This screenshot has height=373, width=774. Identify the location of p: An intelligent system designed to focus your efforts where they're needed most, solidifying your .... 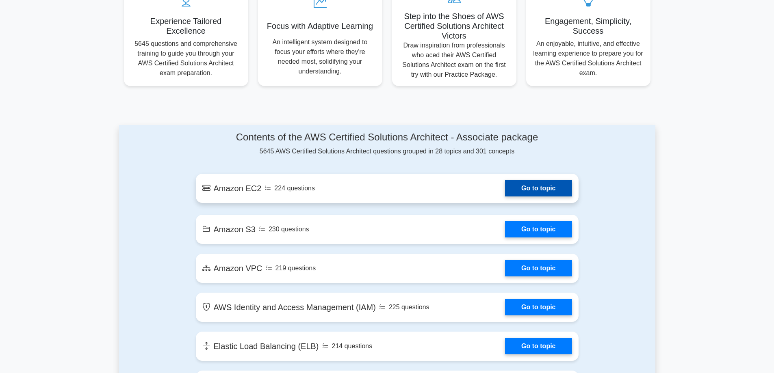
(320, 57).